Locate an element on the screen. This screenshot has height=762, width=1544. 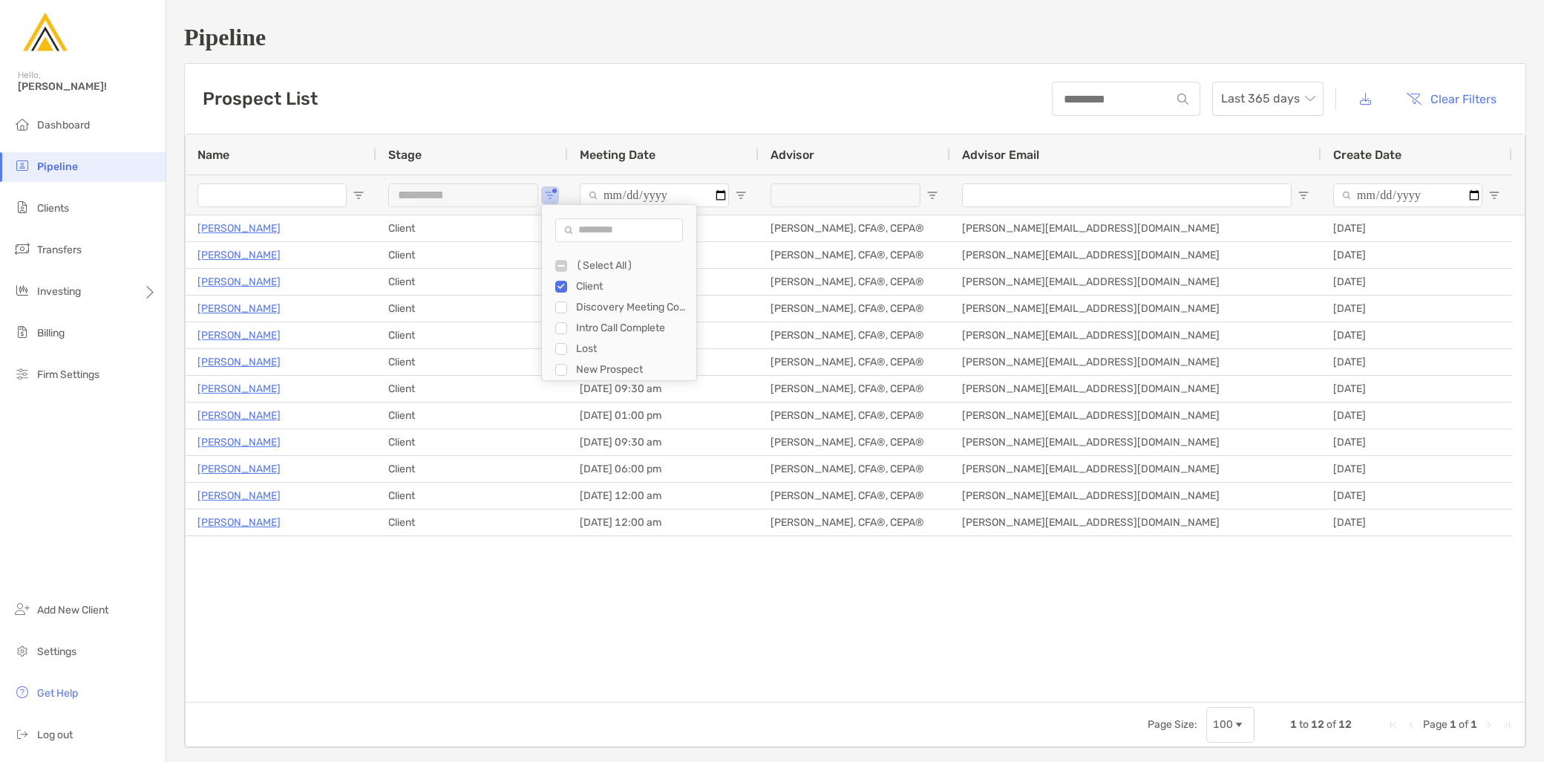
div: First Page is located at coordinates (1393, 724).